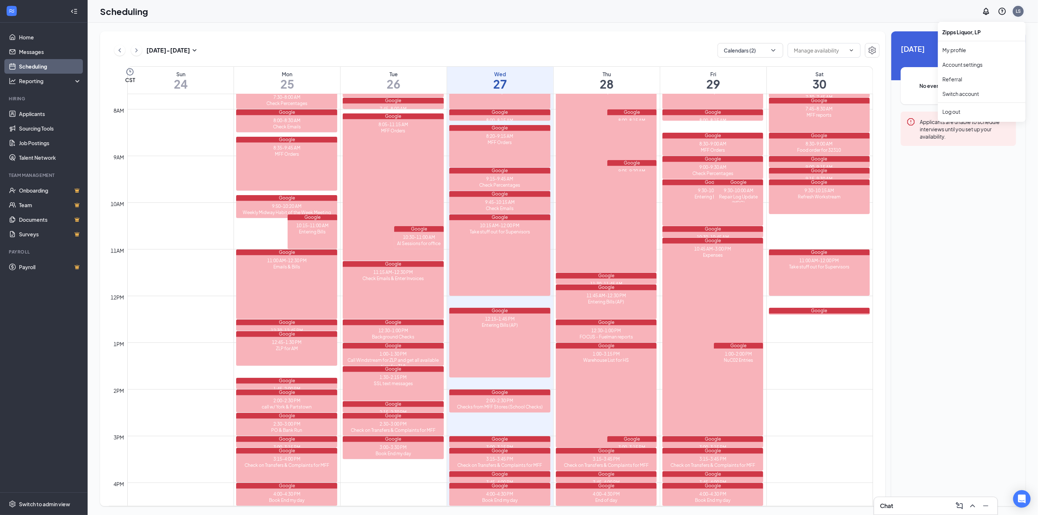  Describe the element at coordinates (287, 267) in the screenshot. I see `div: Emails & Bills` at that location.